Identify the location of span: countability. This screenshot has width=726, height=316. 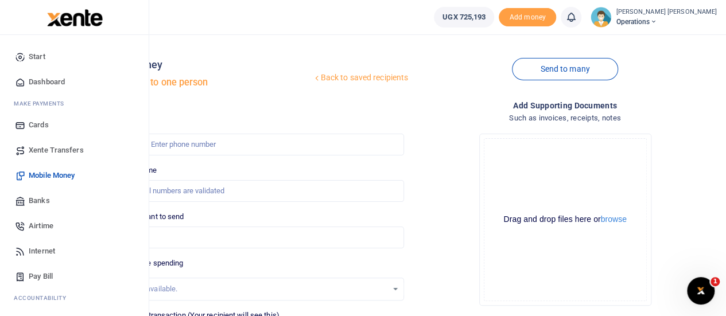
(44, 298).